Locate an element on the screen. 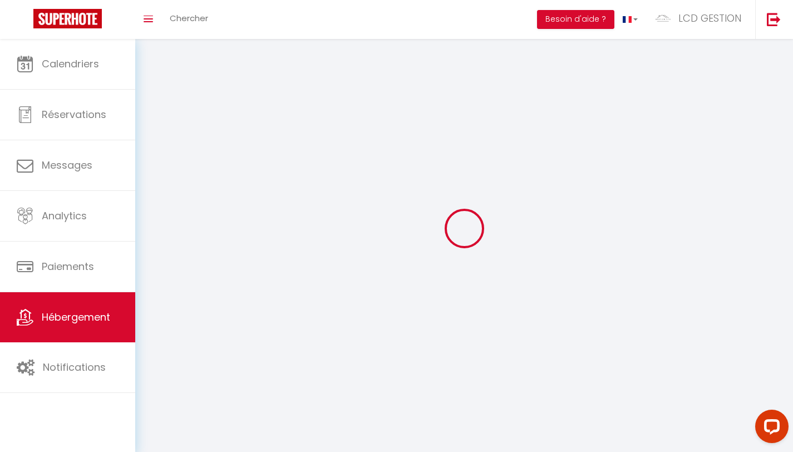 This screenshot has height=452, width=793. img: Super Booking is located at coordinates (67, 18).